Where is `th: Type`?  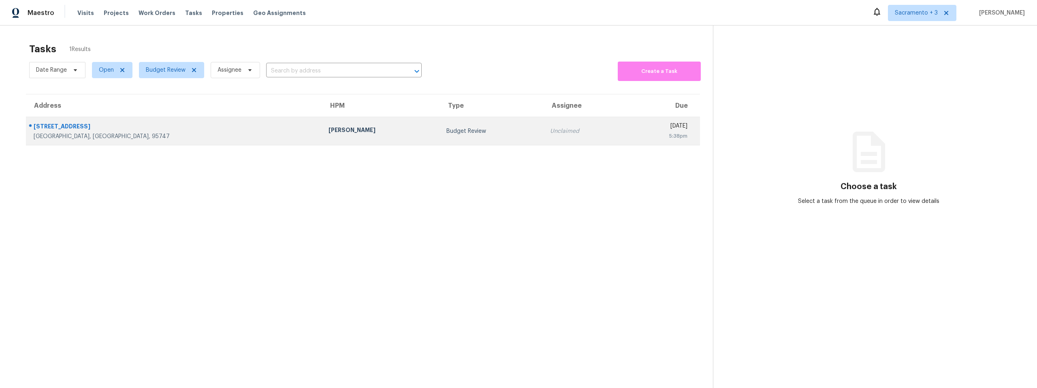 th: Type is located at coordinates (492, 106).